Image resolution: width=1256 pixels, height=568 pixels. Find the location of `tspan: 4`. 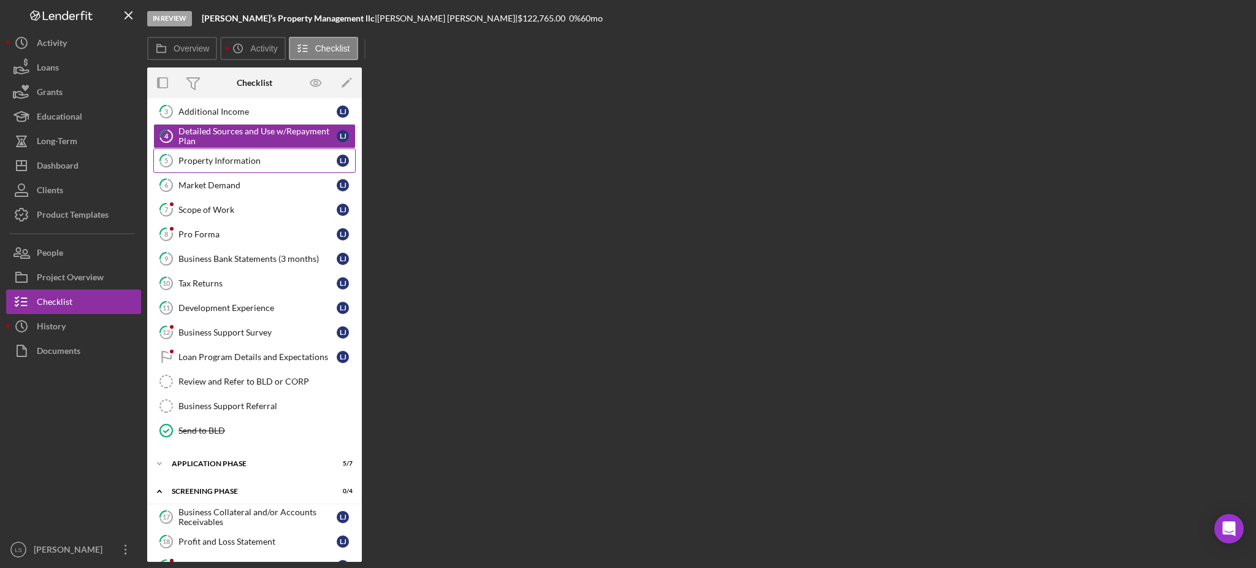

tspan: 4 is located at coordinates (166, 136).